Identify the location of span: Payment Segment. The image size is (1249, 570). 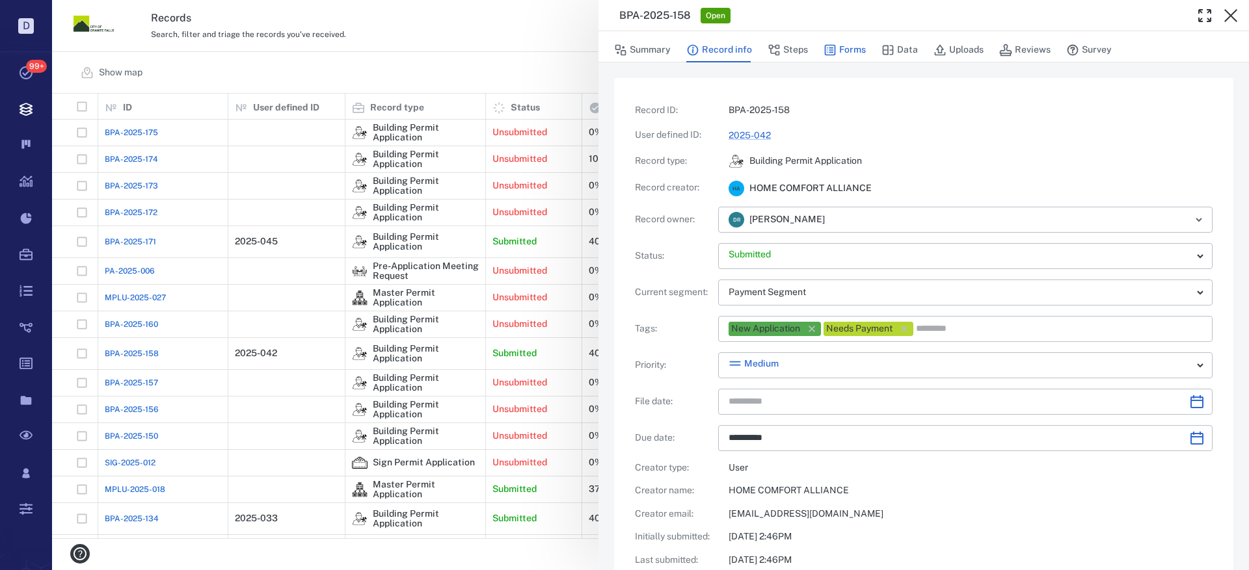
(767, 292).